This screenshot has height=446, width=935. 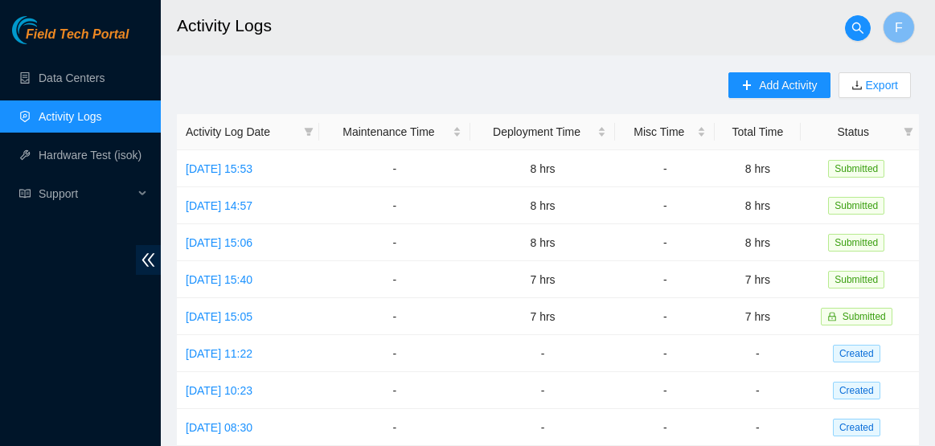 What do you see at coordinates (880, 85) in the screenshot?
I see `a: Export` at bounding box center [880, 85].